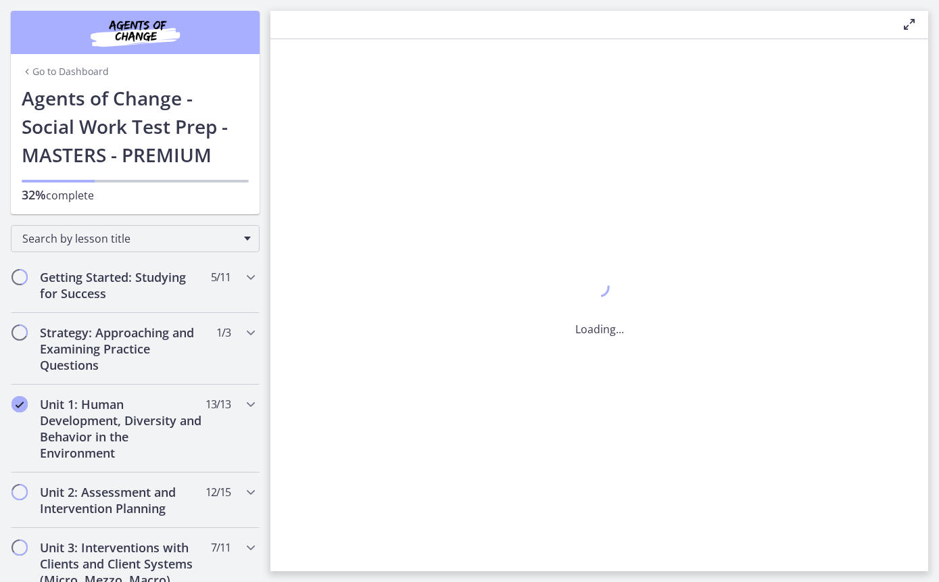 This screenshot has height=582, width=939. What do you see at coordinates (20, 404) in the screenshot?
I see `i: Completed` at bounding box center [20, 404].